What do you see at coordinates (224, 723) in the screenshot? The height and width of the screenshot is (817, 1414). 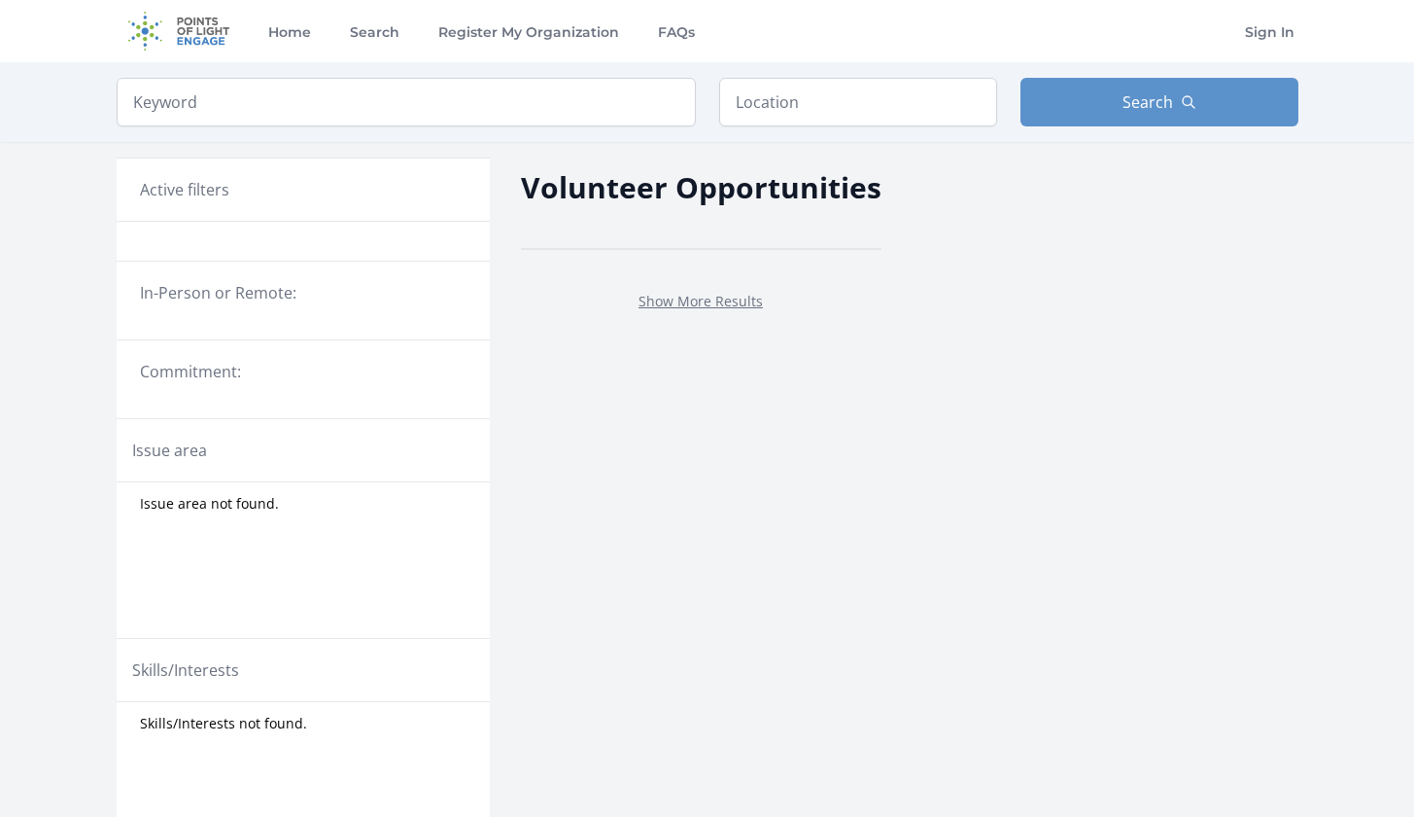 I see `span: Skills/Interests not found.` at bounding box center [224, 723].